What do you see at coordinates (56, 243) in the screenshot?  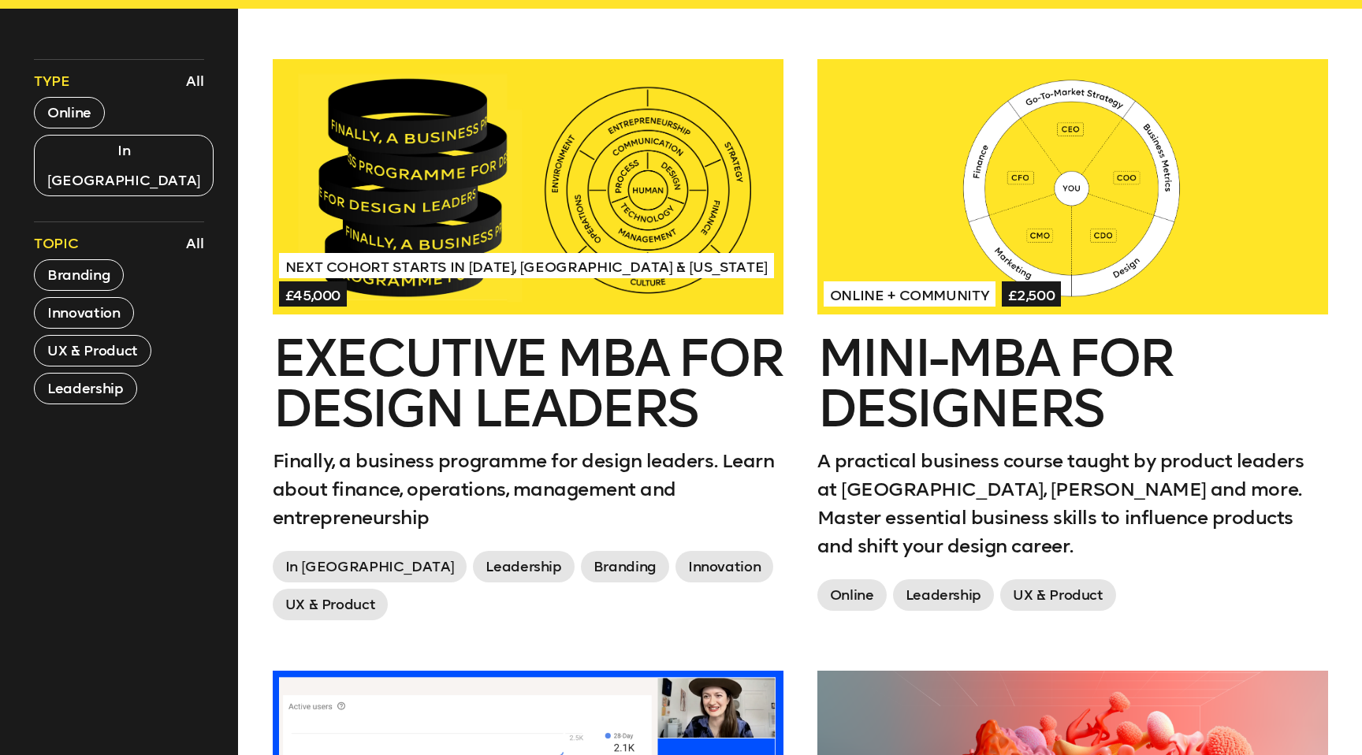 I see `span: Topic` at bounding box center [56, 243].